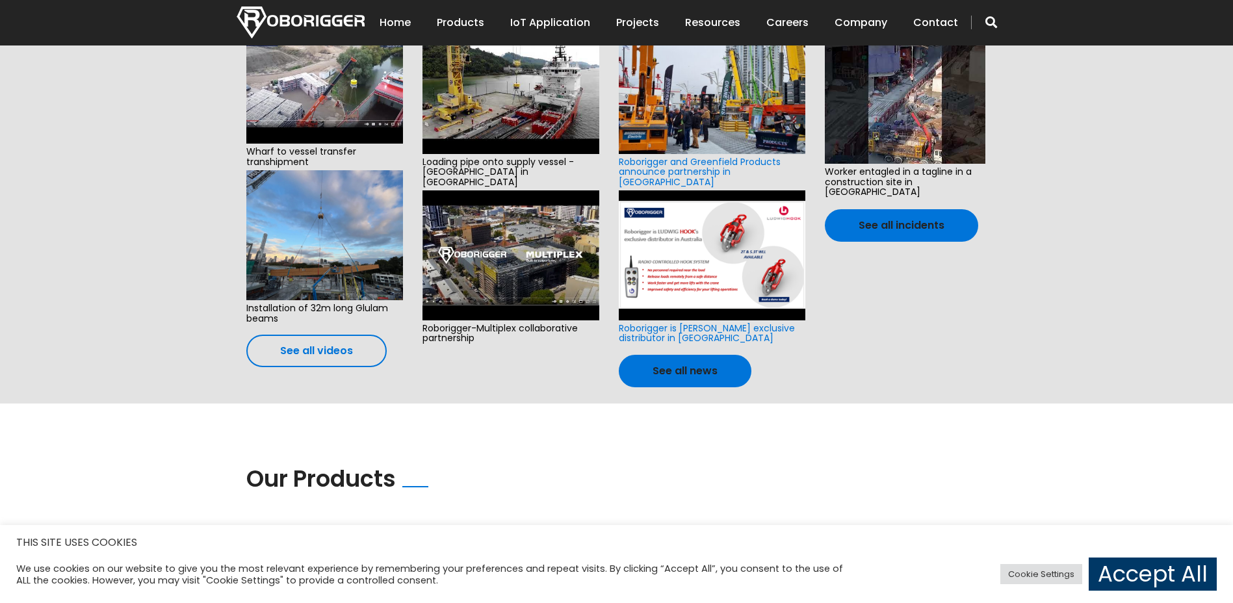 Image resolution: width=1233 pixels, height=603 pixels. Describe the element at coordinates (460, 23) in the screenshot. I see `a: Products` at that location.